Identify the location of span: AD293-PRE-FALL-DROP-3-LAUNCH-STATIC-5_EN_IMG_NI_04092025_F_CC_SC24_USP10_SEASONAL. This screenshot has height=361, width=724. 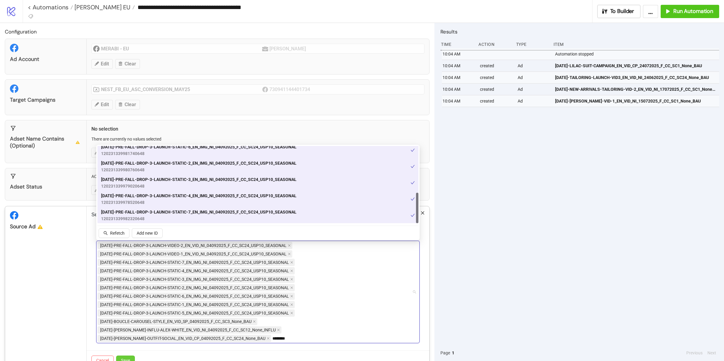
(196, 313).